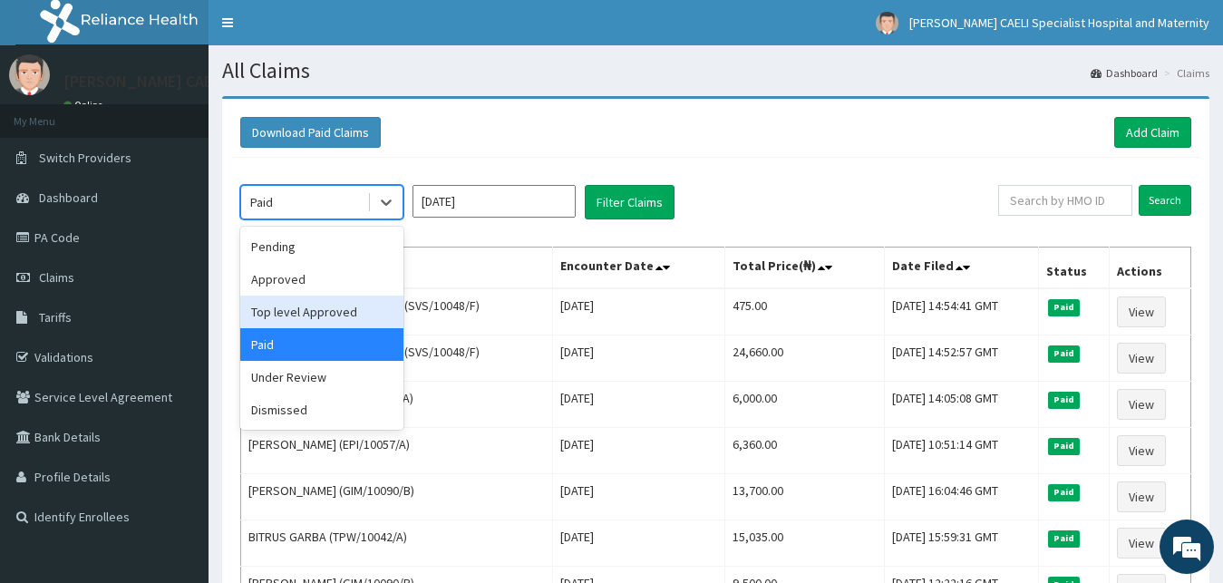 The width and height of the screenshot is (1223, 583). Describe the element at coordinates (397, 543) in the screenshot. I see `td: BITRUS GARBA (TPW/10042/A)` at that location.